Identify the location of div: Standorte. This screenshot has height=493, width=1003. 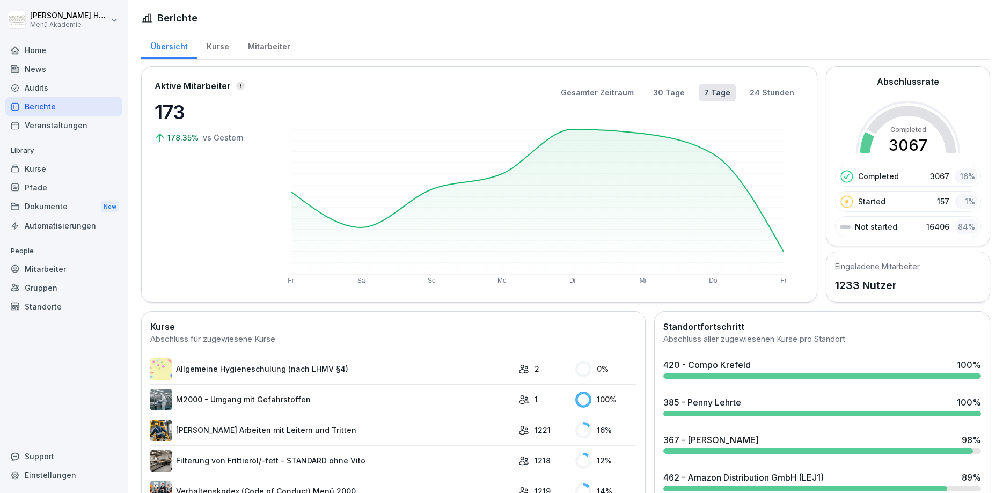
(64, 307).